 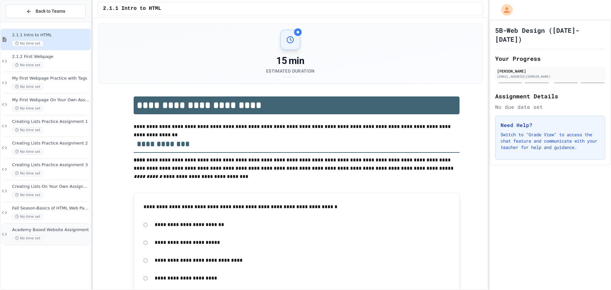 What do you see at coordinates (550, 59) in the screenshot?
I see `h2: Your Progress` at bounding box center [550, 59].